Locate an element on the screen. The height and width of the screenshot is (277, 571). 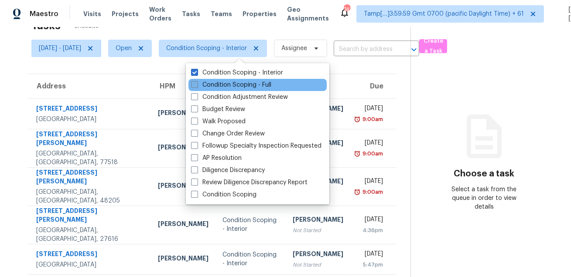
label: Change Order Review is located at coordinates (228, 134).